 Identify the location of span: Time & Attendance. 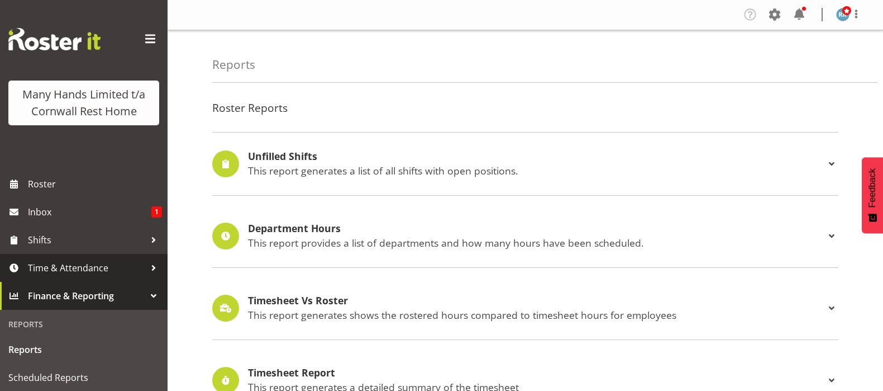
(87, 268).